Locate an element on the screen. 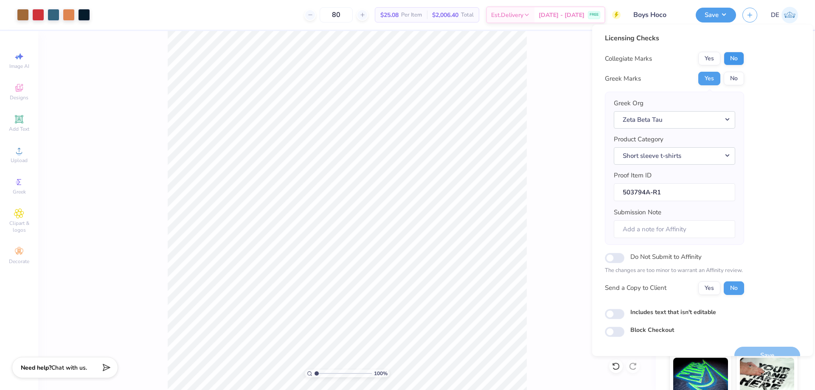 This screenshot has height=390, width=815. label: Do Not Submit to Affinity is located at coordinates (666, 257).